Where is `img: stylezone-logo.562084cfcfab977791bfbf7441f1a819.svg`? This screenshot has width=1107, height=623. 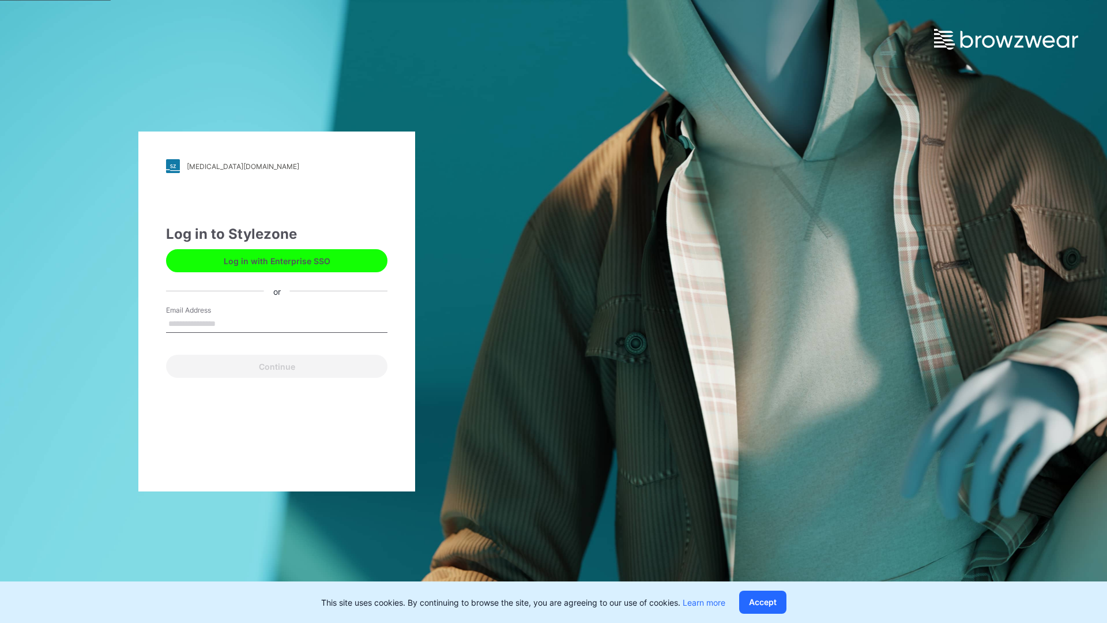 img: stylezone-logo.562084cfcfab977791bfbf7441f1a819.svg is located at coordinates (173, 166).